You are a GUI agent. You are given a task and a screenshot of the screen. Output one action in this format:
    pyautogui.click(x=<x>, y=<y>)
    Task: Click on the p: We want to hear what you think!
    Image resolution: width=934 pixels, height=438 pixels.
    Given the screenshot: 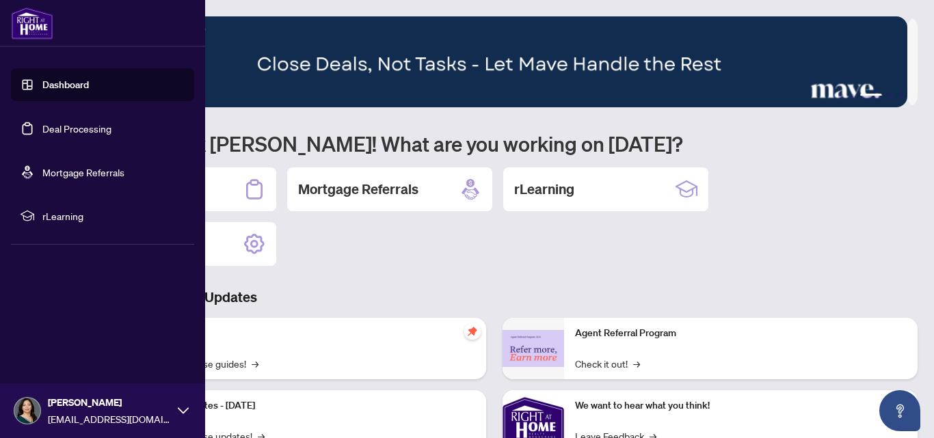 What is the action you would take?
    pyautogui.click(x=741, y=406)
    